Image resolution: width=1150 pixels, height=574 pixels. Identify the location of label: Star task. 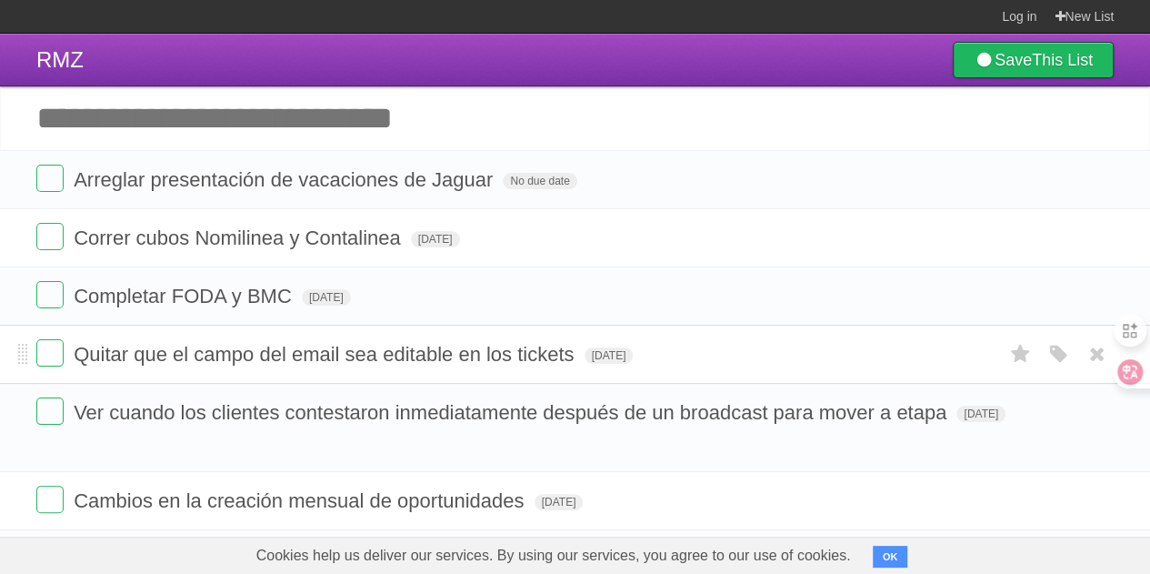
(1020, 354).